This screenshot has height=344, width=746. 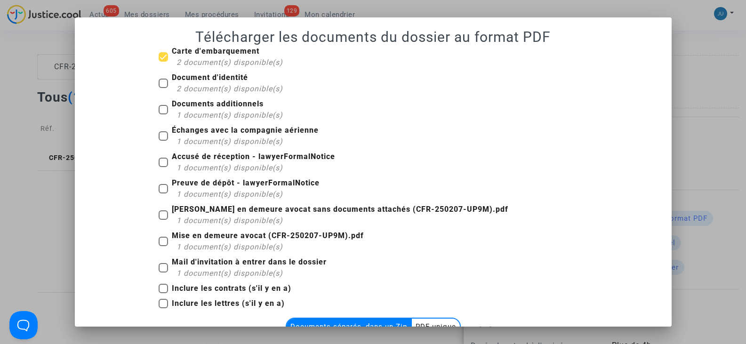 I want to click on b: Inclure les contrats (s'il y en a), so click(x=232, y=288).